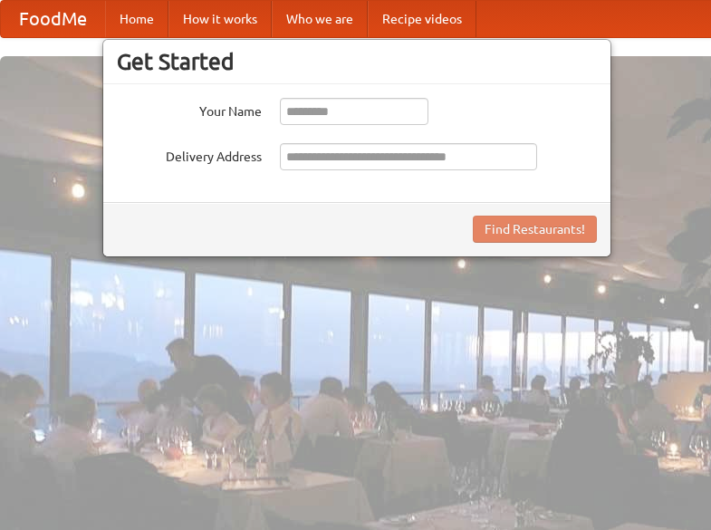 Image resolution: width=711 pixels, height=530 pixels. I want to click on label: Your Name, so click(189, 109).